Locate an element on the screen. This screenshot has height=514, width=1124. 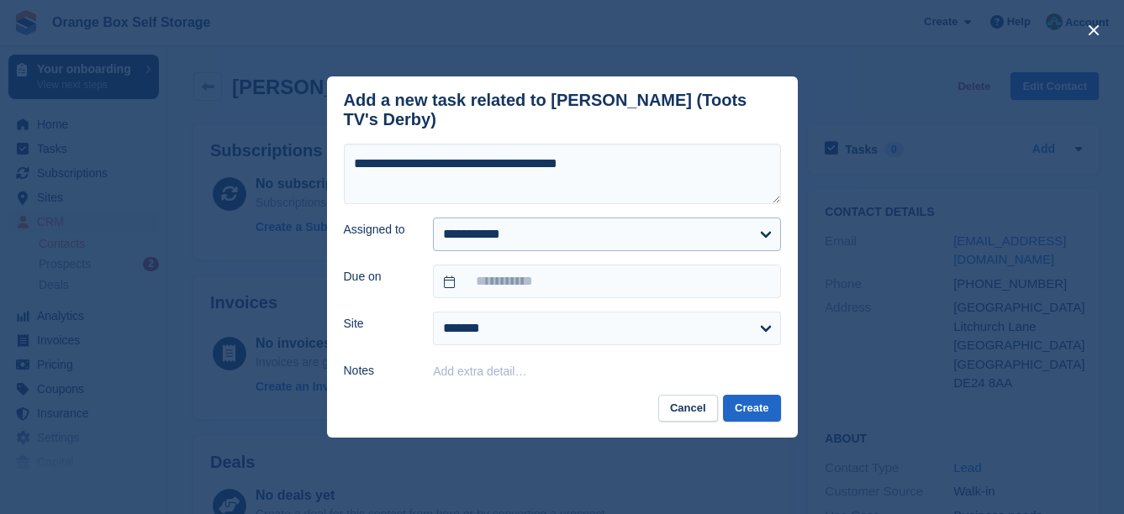
button: Create is located at coordinates (752, 409).